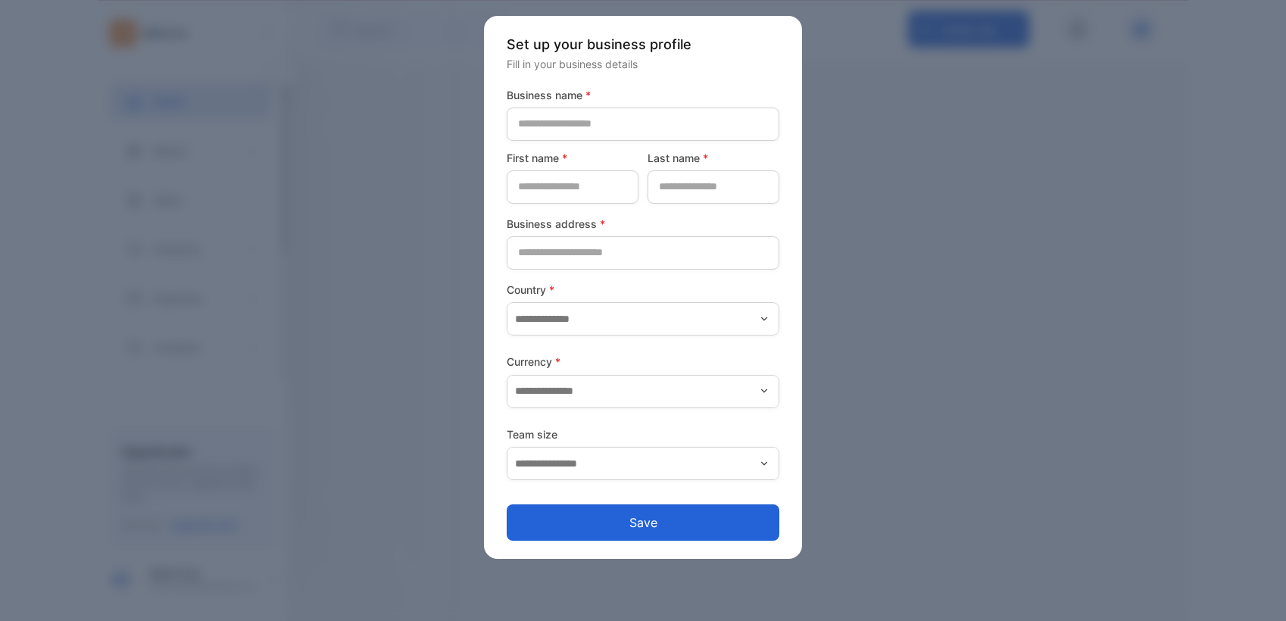  Describe the element at coordinates (643, 64) in the screenshot. I see `p: Fill in your business details` at that location.